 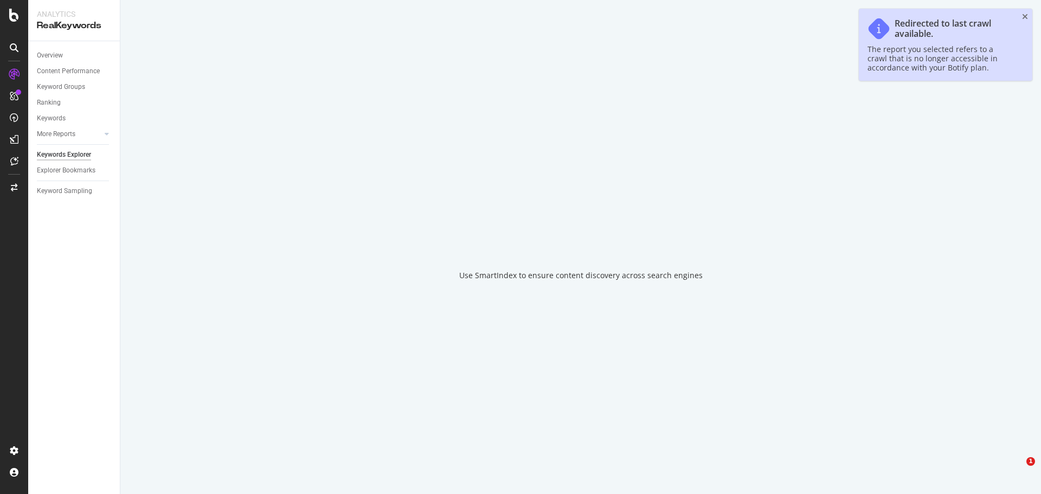 I want to click on a: Explorer Bookmarks, so click(x=74, y=170).